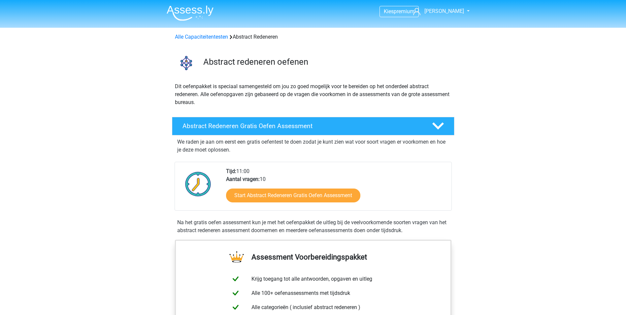 This screenshot has height=315, width=626. I want to click on a: Start Abstract Redeneren Gratis Oefen Assessment, so click(293, 195).